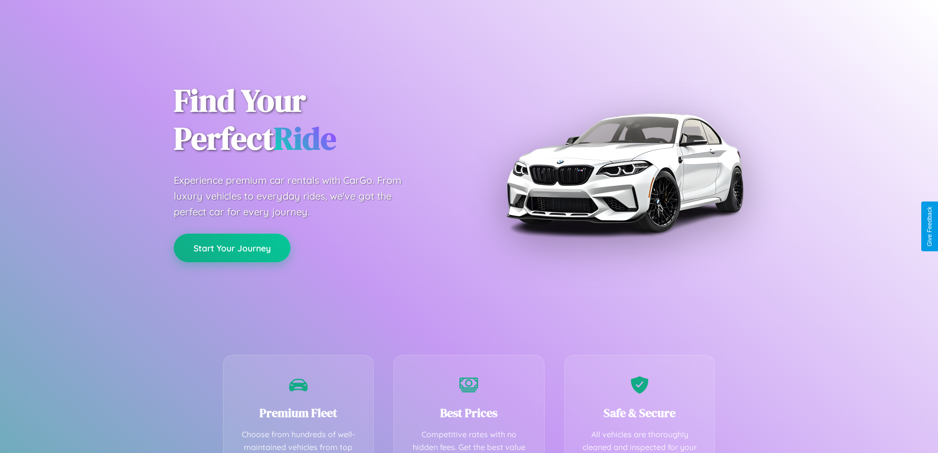  I want to click on span: Ride, so click(305, 138).